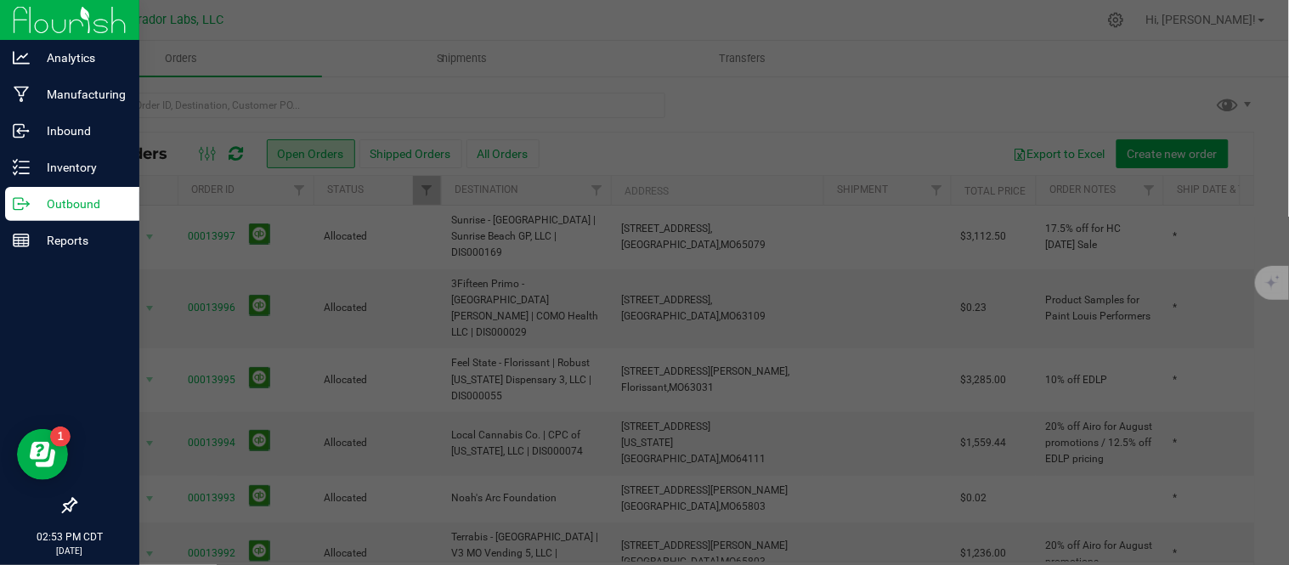 This screenshot has width=1289, height=565. What do you see at coordinates (81, 94) in the screenshot?
I see `p: Manufacturing` at bounding box center [81, 94].